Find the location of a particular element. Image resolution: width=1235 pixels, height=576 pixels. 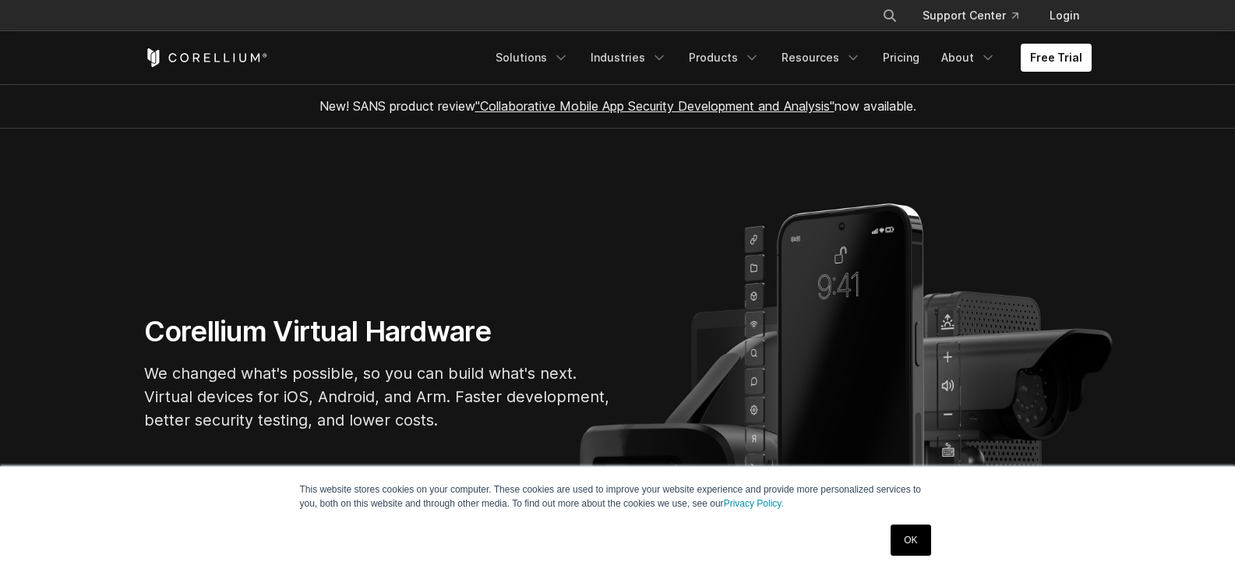

a: Pricing is located at coordinates (901, 58).